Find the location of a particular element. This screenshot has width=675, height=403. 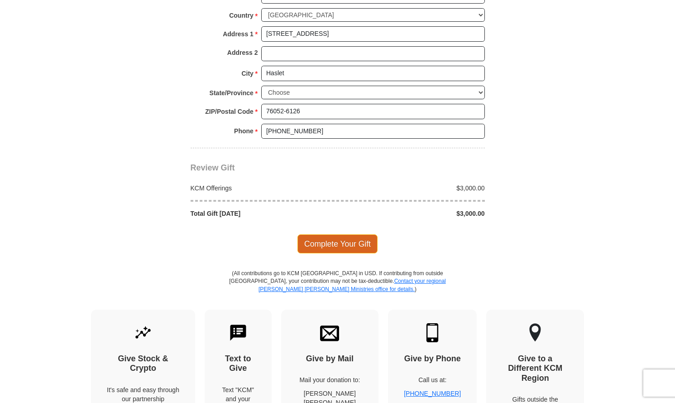

p: Call us at: is located at coordinates (433, 380).